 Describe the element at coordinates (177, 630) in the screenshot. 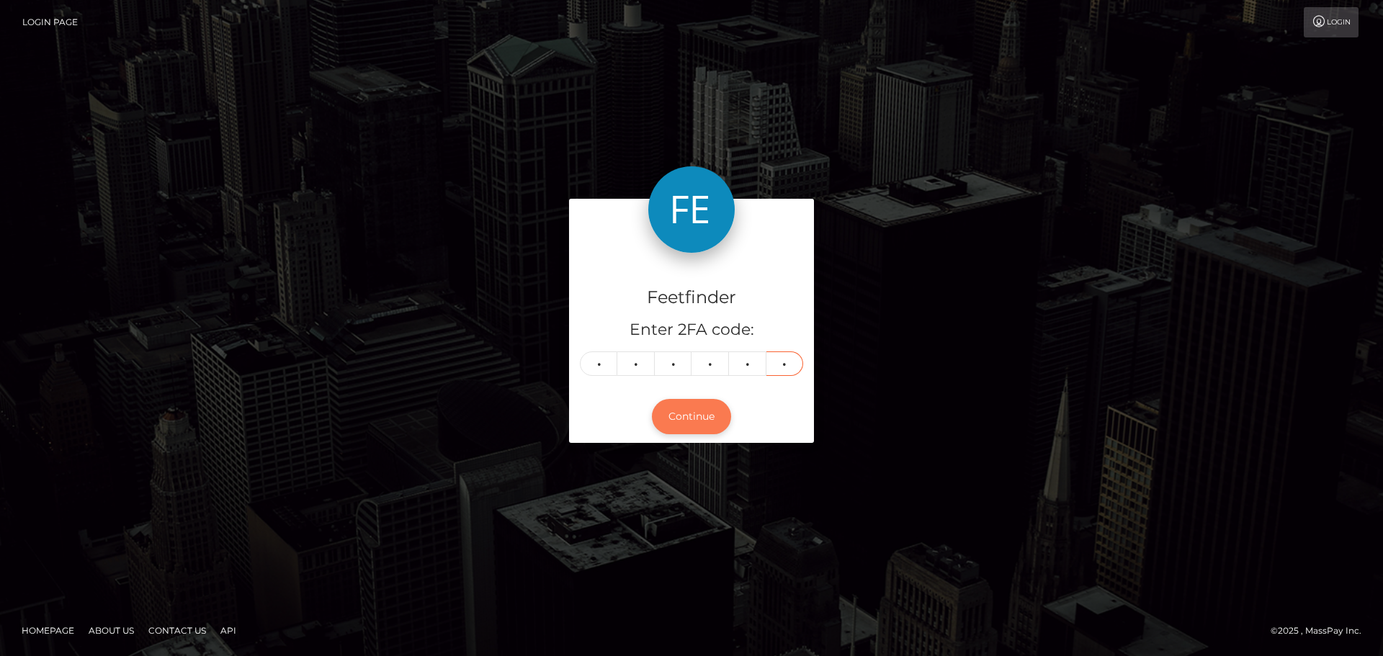

I see `a: Contact Us` at that location.